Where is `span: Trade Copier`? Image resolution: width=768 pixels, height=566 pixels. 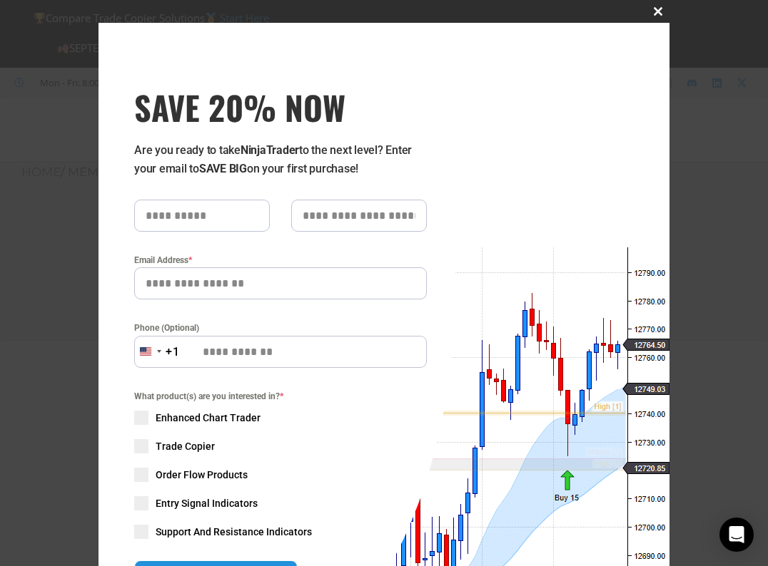 span: Trade Copier is located at coordinates (185, 447).